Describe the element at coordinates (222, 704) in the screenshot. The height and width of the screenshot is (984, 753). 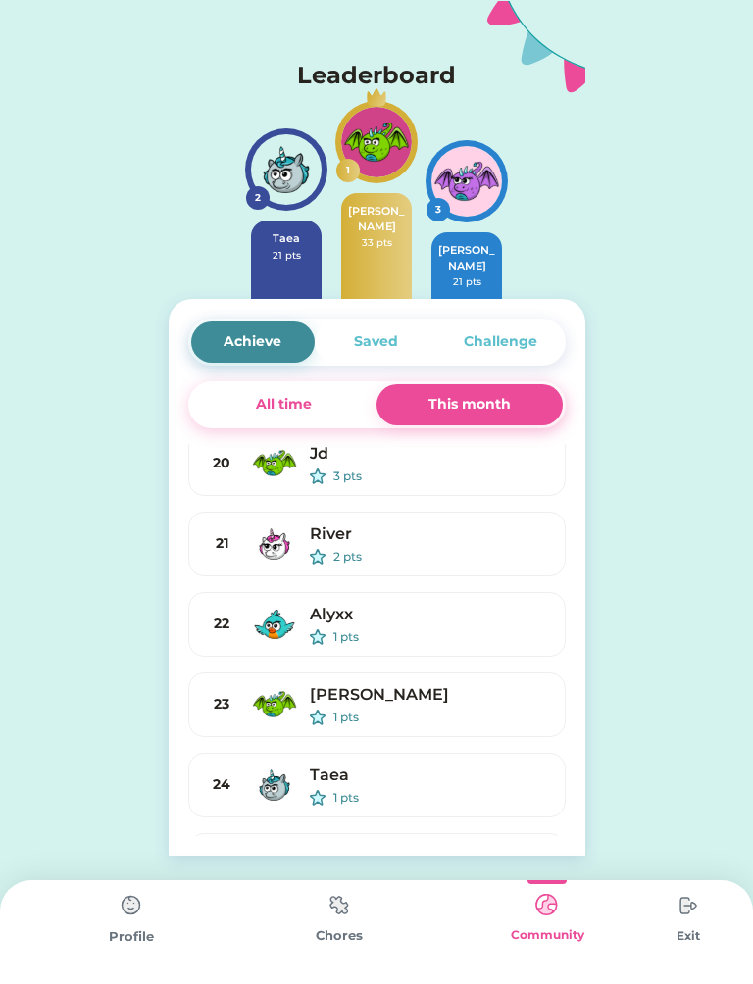
I see `div: 23` at that location.